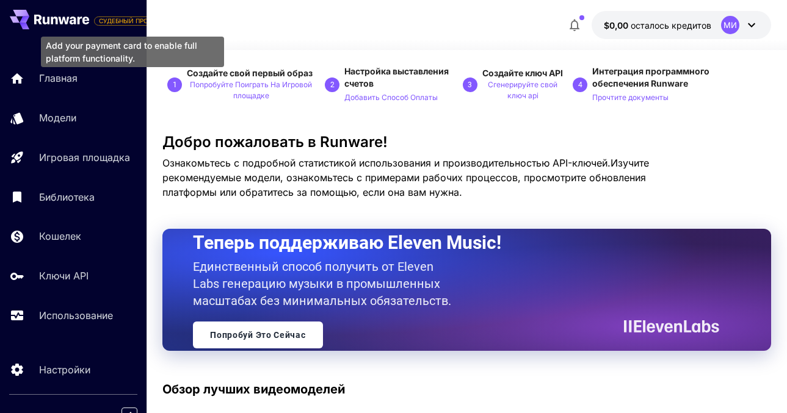  What do you see at coordinates (57, 118) in the screenshot?
I see `ya-tr-span: Модели` at bounding box center [57, 118].